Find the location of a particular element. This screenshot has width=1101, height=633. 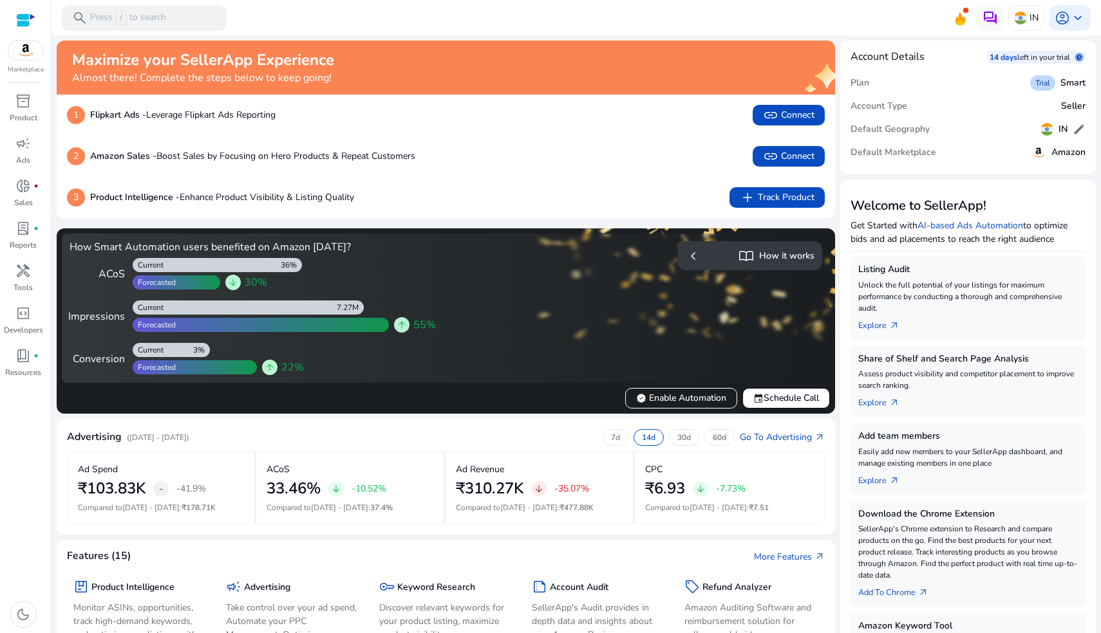

h2: Maximize your SellerApp Experience is located at coordinates (203, 60).